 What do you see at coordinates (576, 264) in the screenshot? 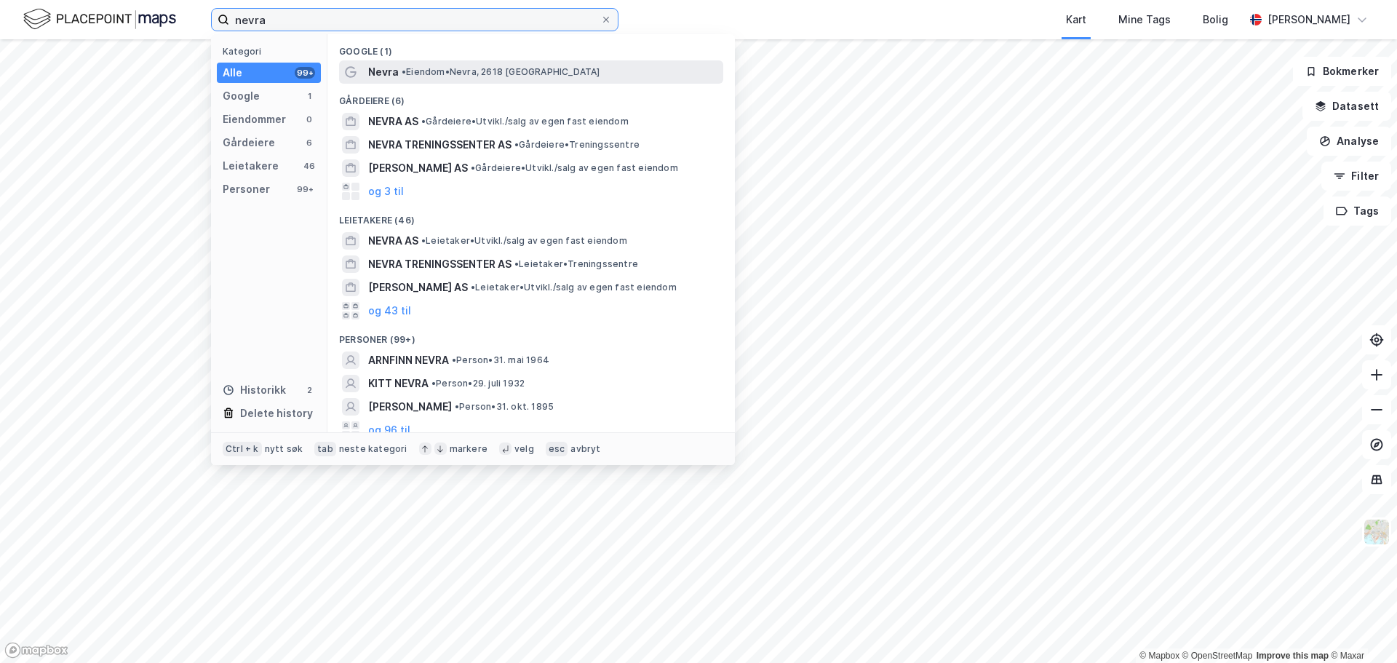
I see `span: Leietaker • Treningssentre` at bounding box center [576, 264].